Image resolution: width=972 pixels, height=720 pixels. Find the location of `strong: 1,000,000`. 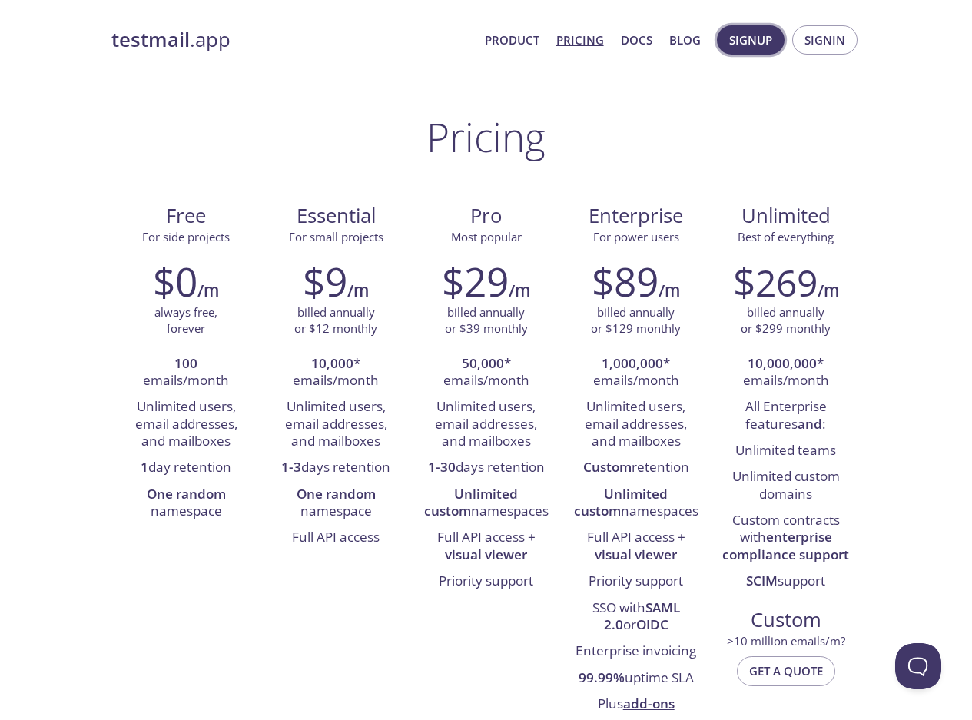

strong: 1,000,000 is located at coordinates (632, 363).